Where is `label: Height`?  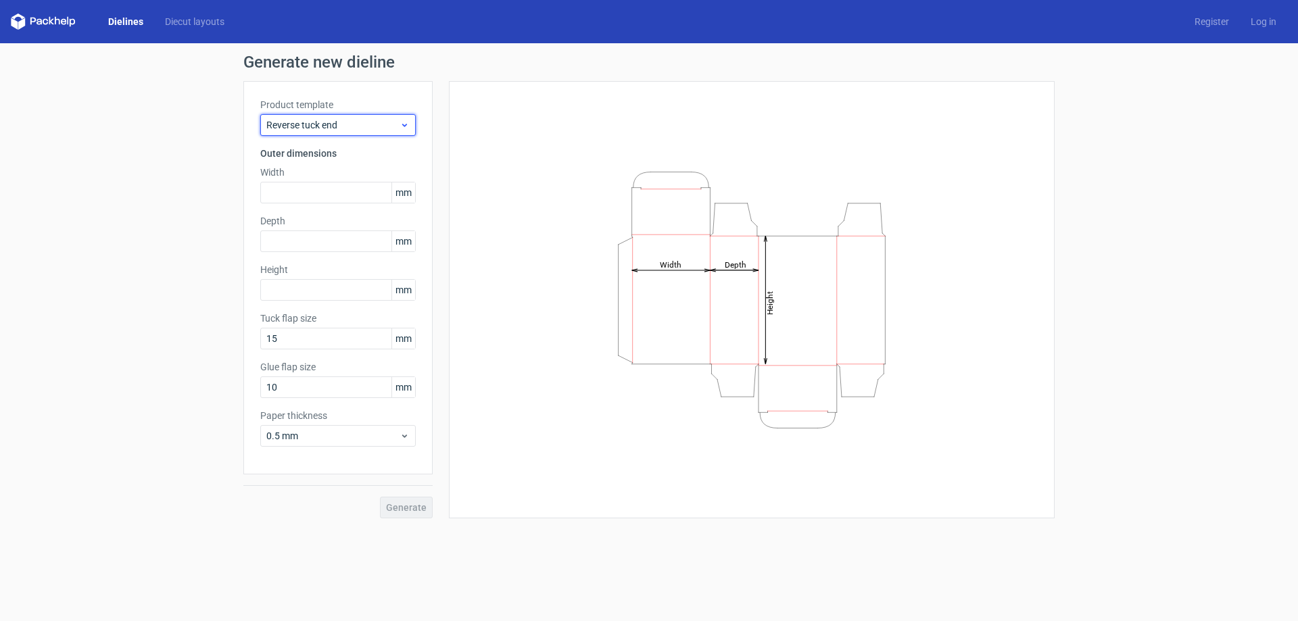
label: Height is located at coordinates (338, 270).